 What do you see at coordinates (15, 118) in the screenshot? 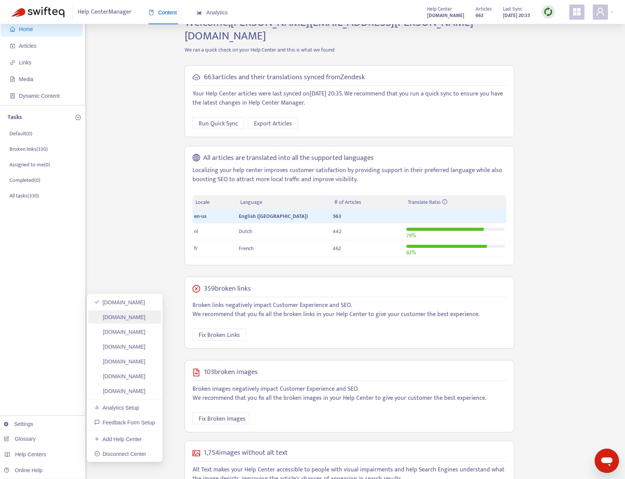
I see `p: Tasks` at bounding box center [15, 118].